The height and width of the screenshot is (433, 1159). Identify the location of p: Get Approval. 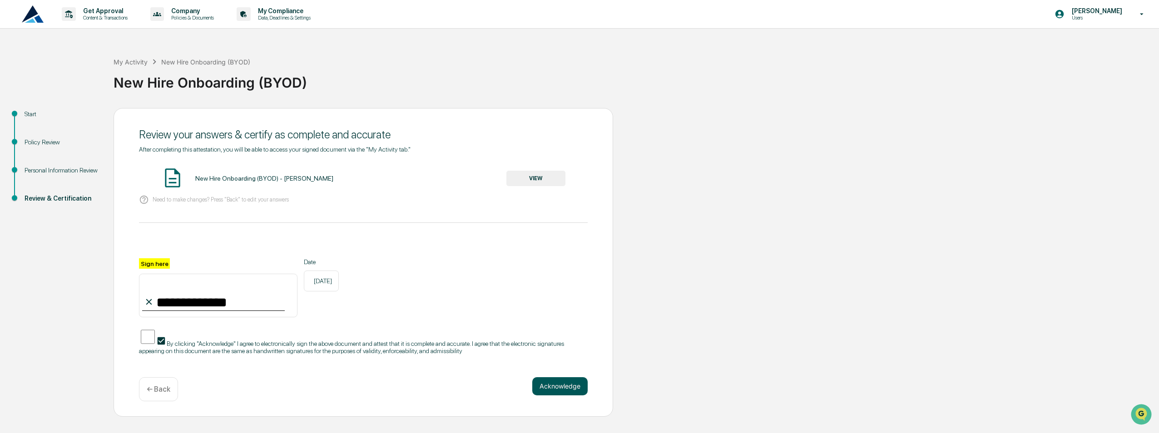
(104, 11).